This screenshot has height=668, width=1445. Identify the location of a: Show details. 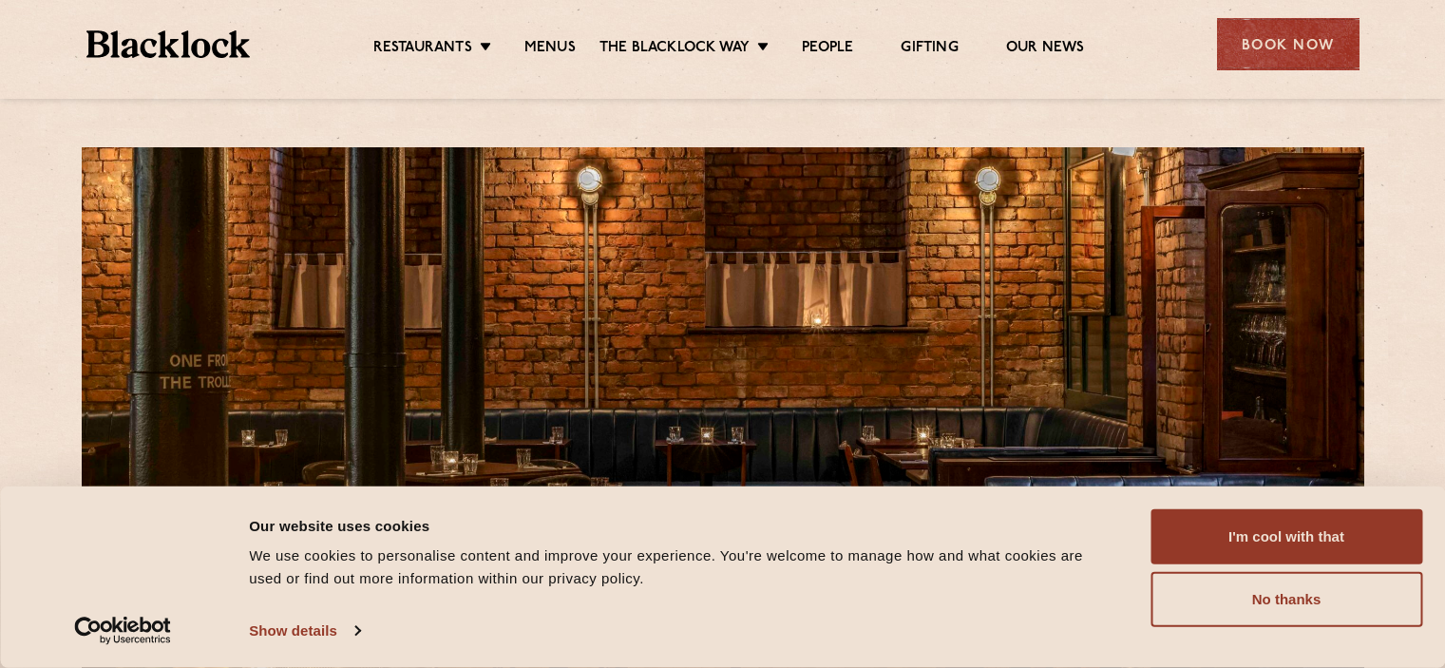
(304, 631).